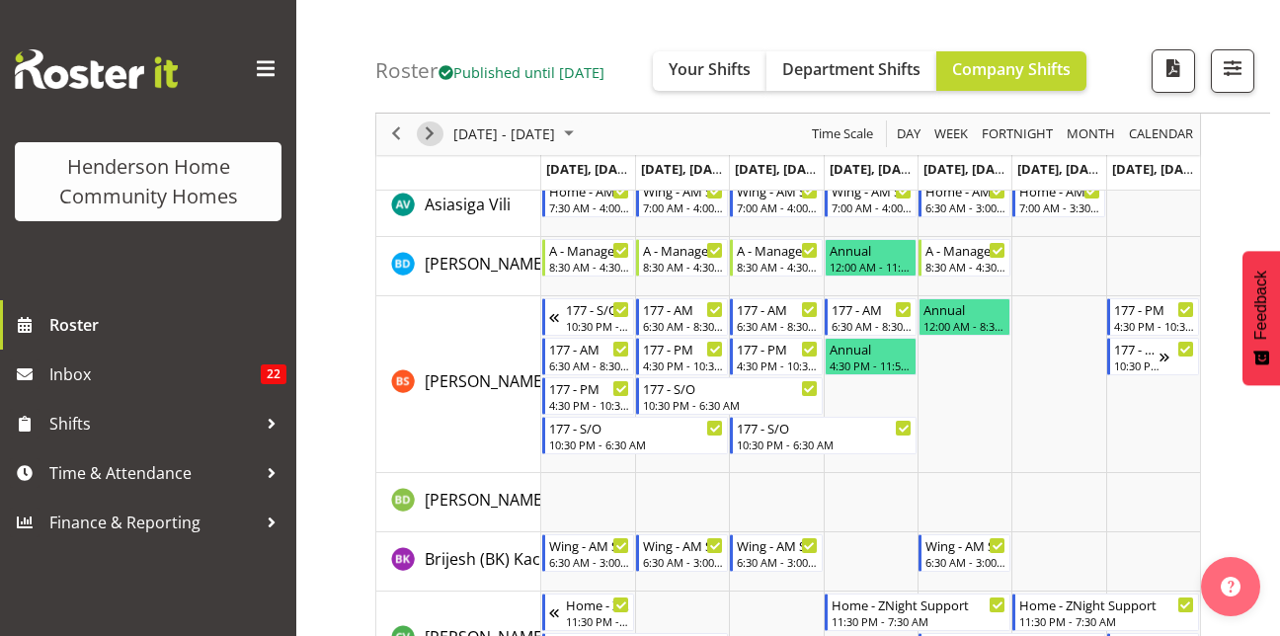 The height and width of the screenshot is (636, 1280). What do you see at coordinates (1105, 612) in the screenshot?
I see `div: Cheenee Vargas"s event - Home - ZNight Support Begin From Saturday, October 18, 2025 at 11:30:00 ...` at bounding box center [1105, 612].